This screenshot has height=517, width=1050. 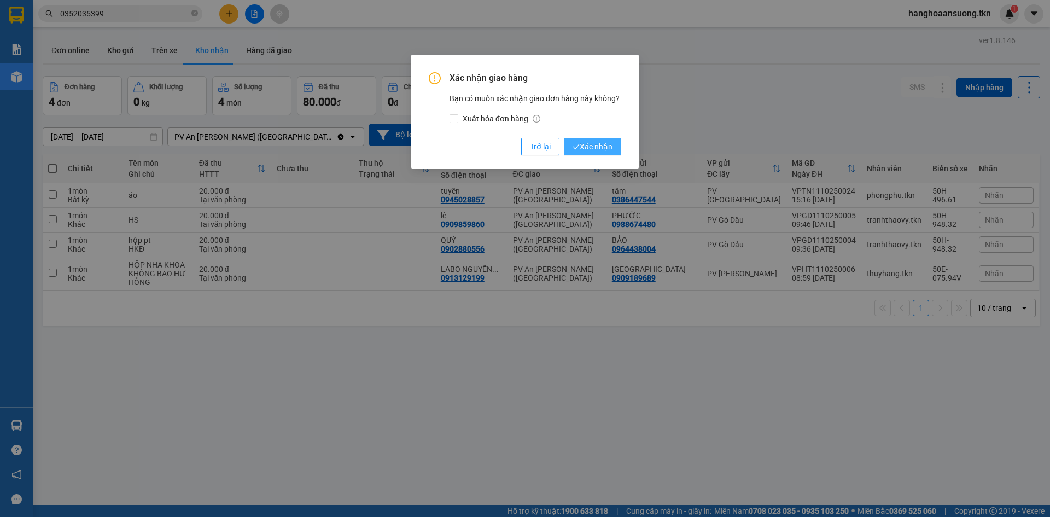 What do you see at coordinates (576, 147) in the screenshot?
I see `span: check` at bounding box center [576, 147].